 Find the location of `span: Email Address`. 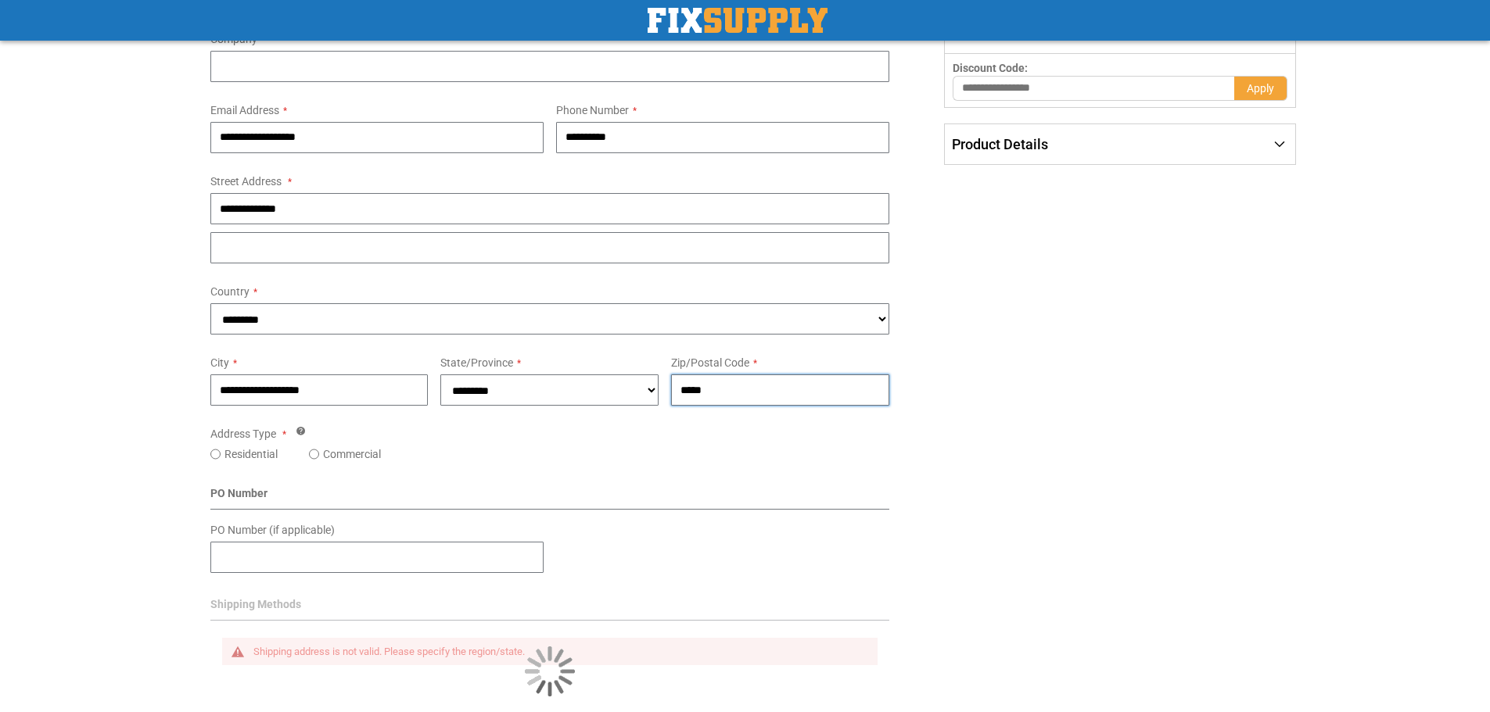

span: Email Address is located at coordinates (245, 110).